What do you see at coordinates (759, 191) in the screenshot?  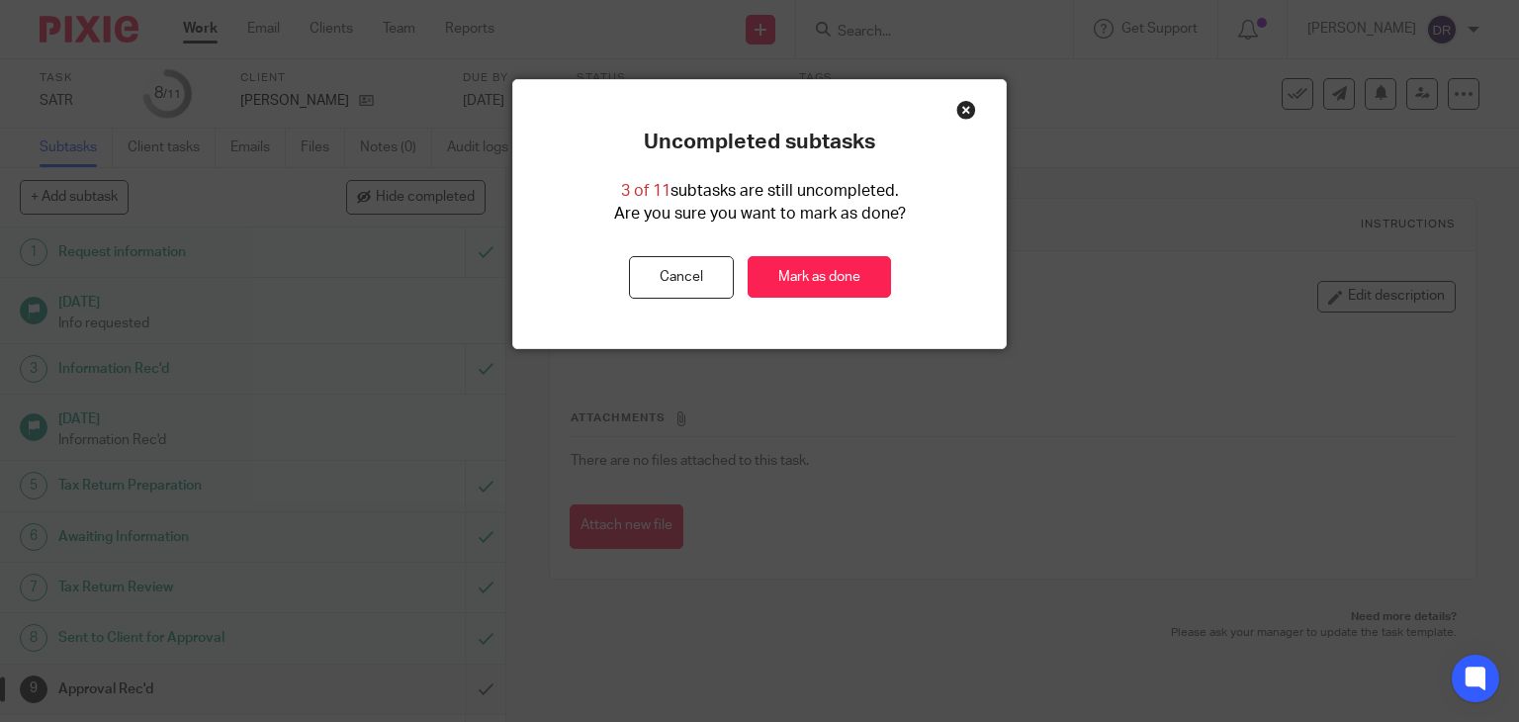 I see `p: subtasks are still uncompleted.` at bounding box center [759, 191].